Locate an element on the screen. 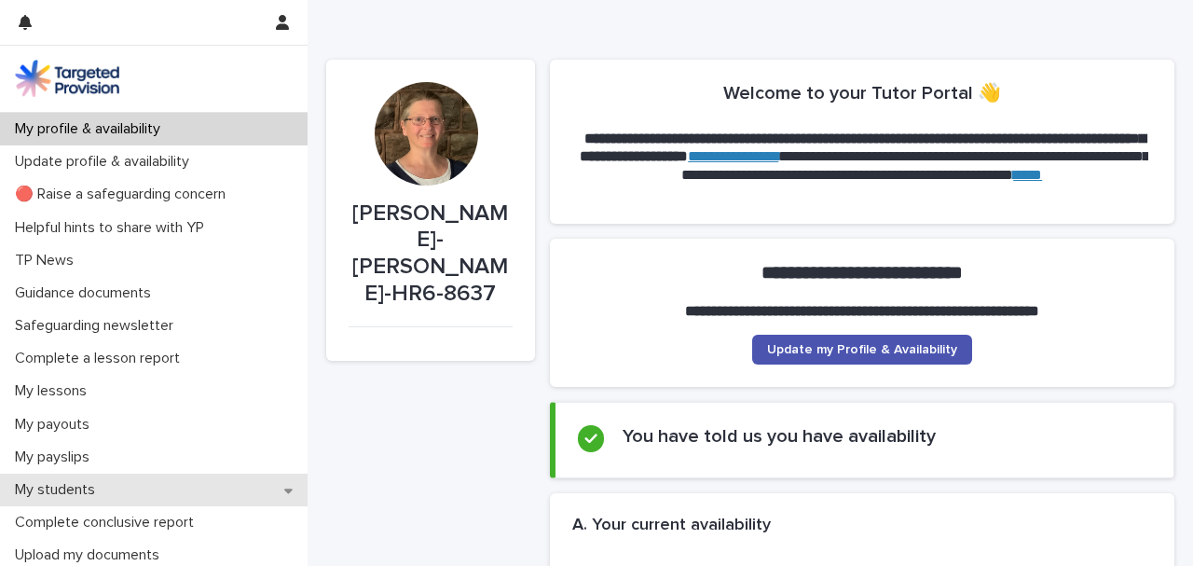 This screenshot has height=566, width=1193. p: Upload my documents is located at coordinates (90, 554).